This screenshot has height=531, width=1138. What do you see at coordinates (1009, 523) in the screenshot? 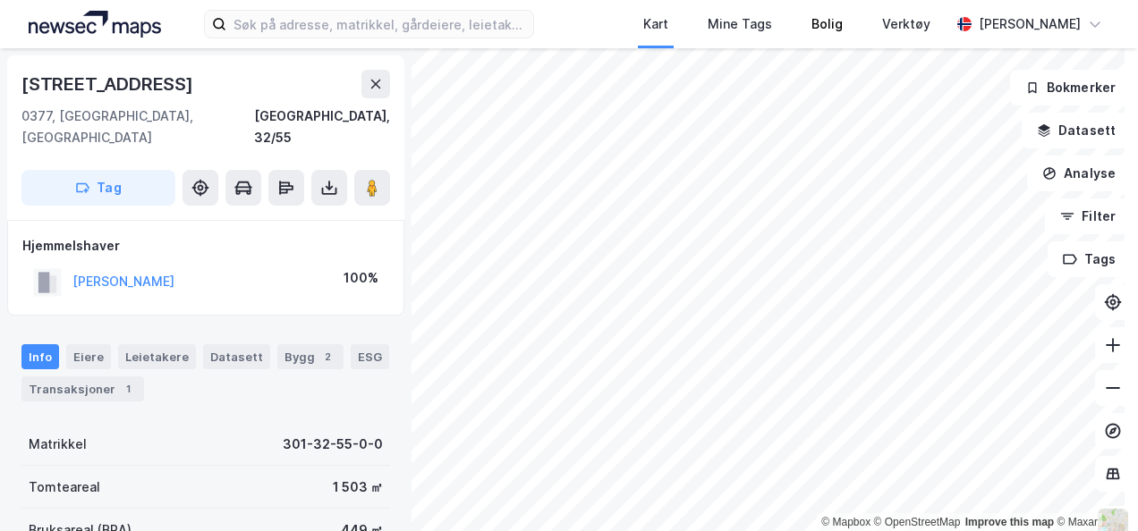
I see `a: Improve this map` at bounding box center [1009, 523].